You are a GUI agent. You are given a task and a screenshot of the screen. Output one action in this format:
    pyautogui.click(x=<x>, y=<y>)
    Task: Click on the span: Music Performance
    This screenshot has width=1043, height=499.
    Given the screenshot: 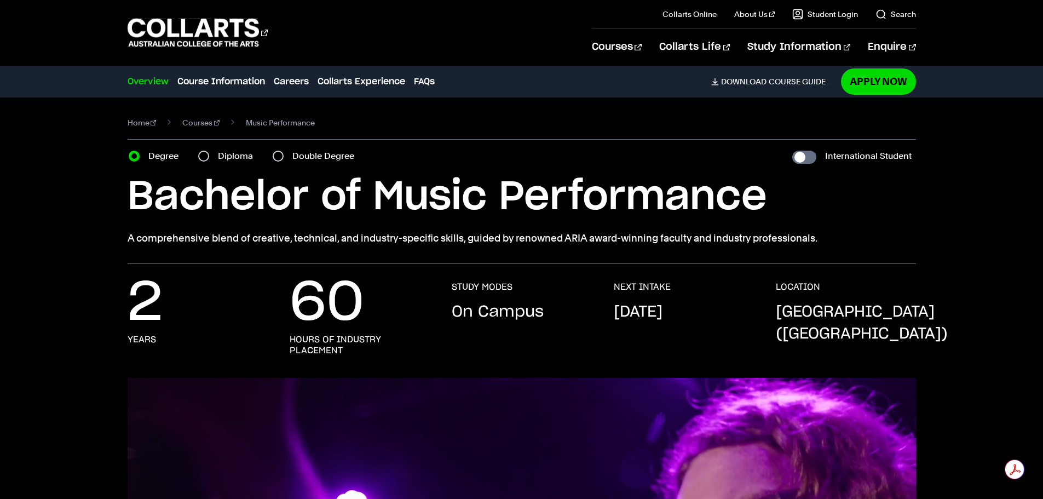 What is the action you would take?
    pyautogui.click(x=280, y=123)
    